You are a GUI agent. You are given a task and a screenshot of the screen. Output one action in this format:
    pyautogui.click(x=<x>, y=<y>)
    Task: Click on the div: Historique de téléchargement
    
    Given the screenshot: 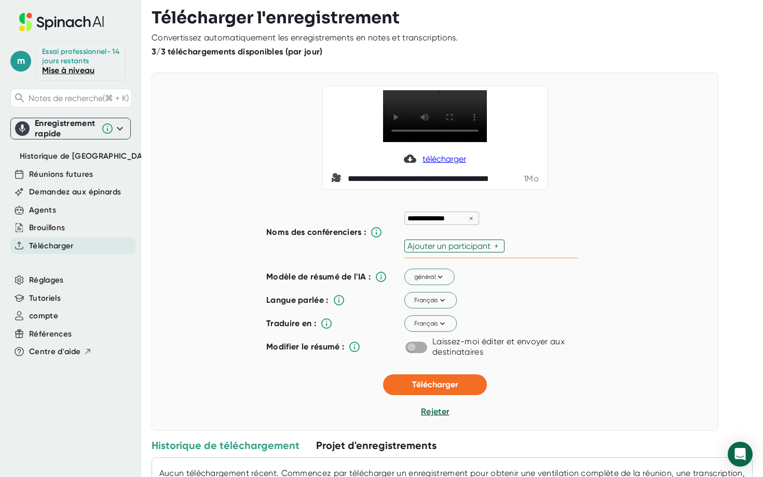 What is the action you would take?
    pyautogui.click(x=225, y=446)
    